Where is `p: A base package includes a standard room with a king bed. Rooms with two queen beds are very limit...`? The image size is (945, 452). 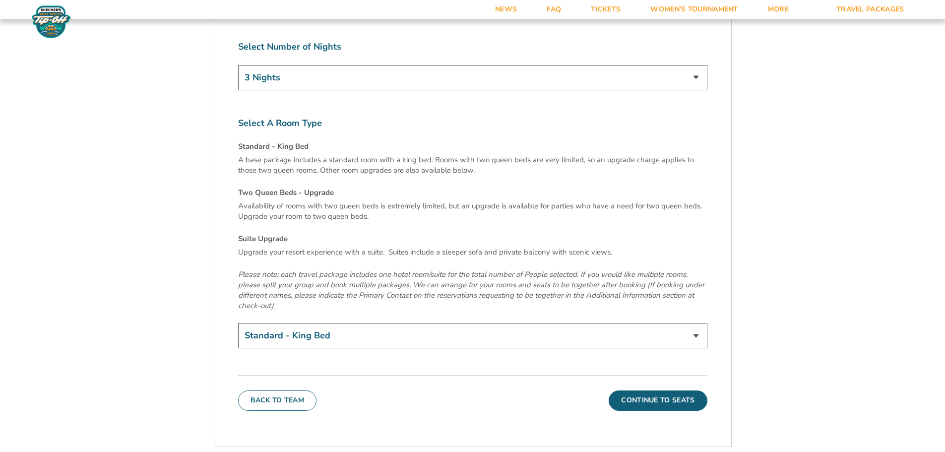 p: A base package includes a standard room with a king bed. Rooms with two queen beds are very limit... is located at coordinates (473, 165).